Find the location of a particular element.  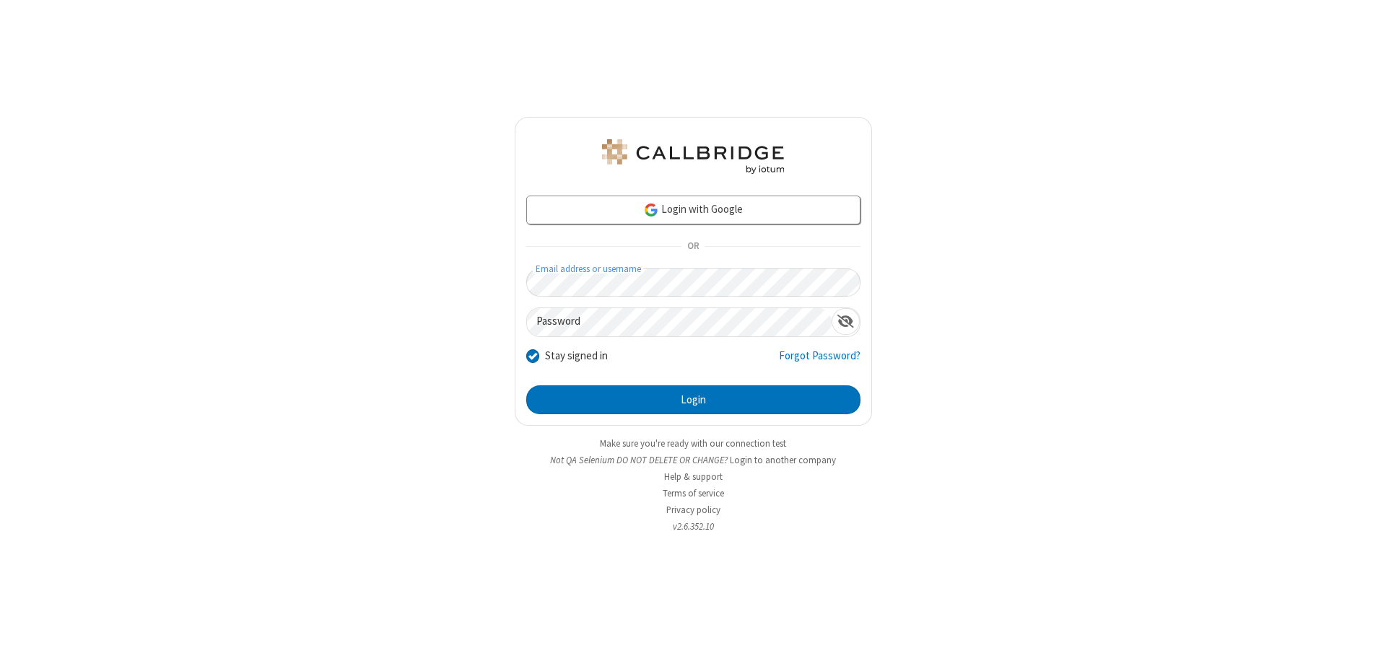

li: Not QA Selenium DO NOT DELETE OR CHANGE? is located at coordinates (693, 460).